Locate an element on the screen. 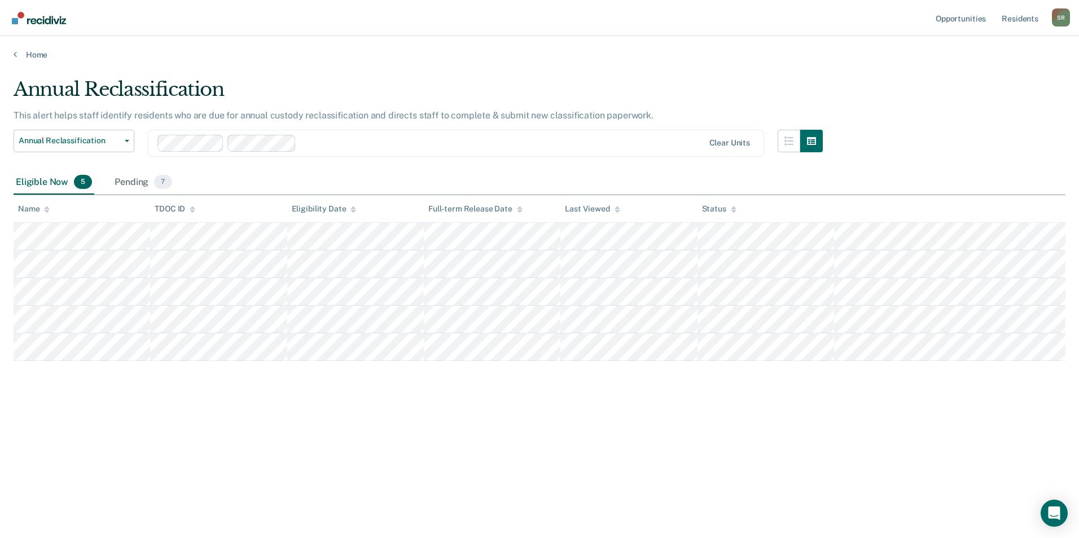 Image resolution: width=1079 pixels, height=538 pixels. div: Eligible Now5 is located at coordinates (54, 183).